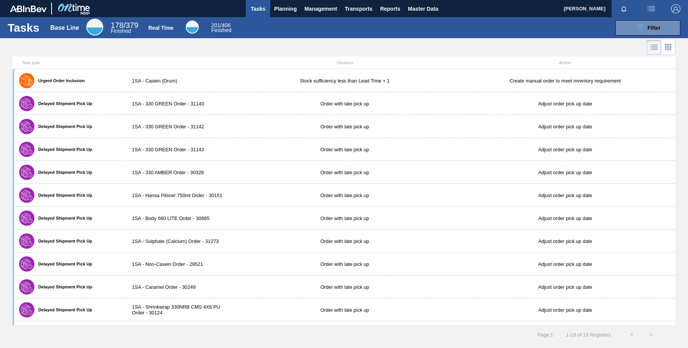 The width and height of the screenshot is (688, 348). I want to click on span: 1 - 19 of 19 Registers, so click(588, 335).